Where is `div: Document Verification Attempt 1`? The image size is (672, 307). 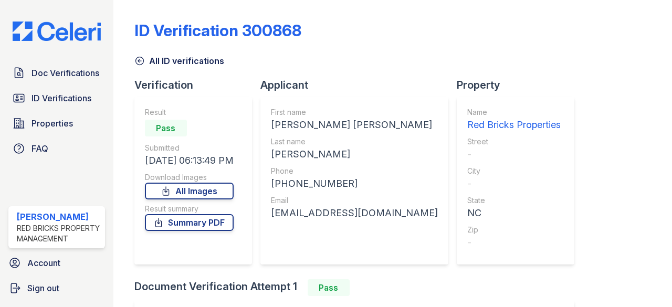
div: Document Verification Attempt 1 is located at coordinates (358, 288).